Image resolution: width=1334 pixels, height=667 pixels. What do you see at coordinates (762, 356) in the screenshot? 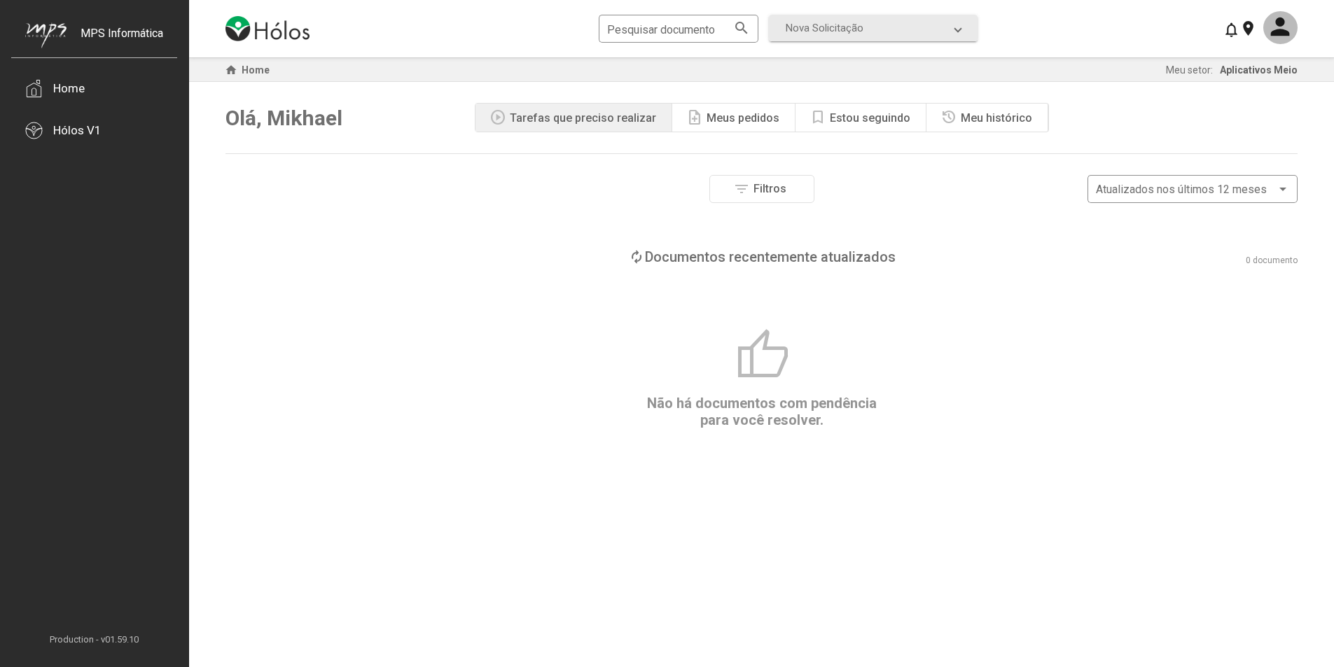
I see `mat-icon: thumb_up` at bounding box center [762, 356].